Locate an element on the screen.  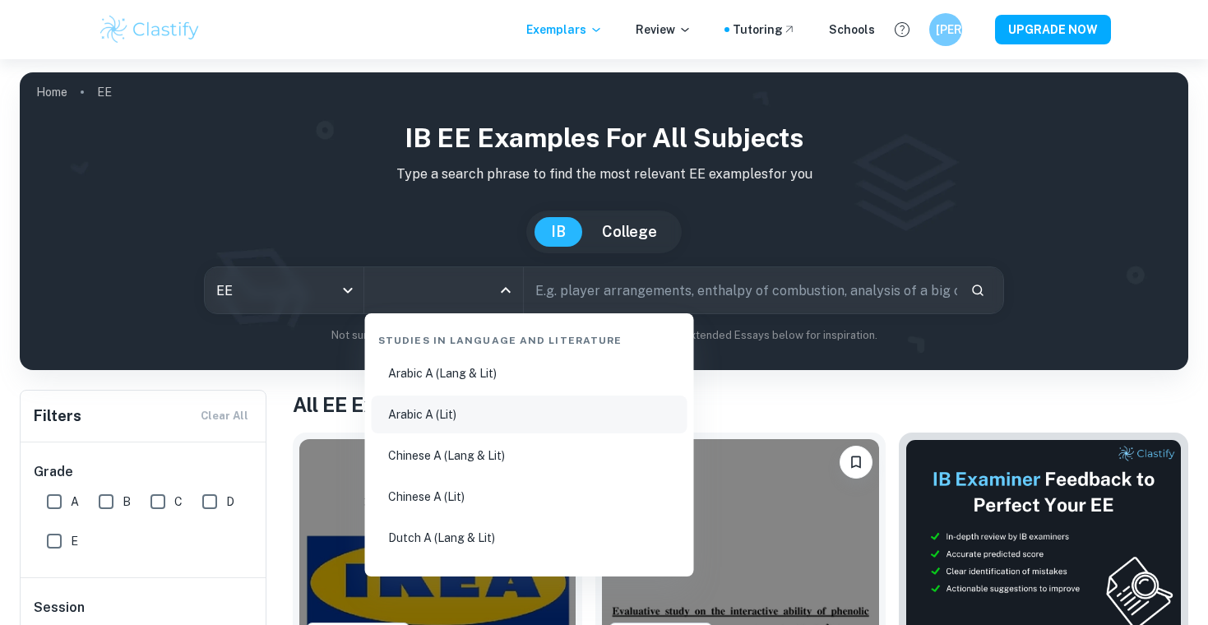
a: Schools is located at coordinates (852, 30).